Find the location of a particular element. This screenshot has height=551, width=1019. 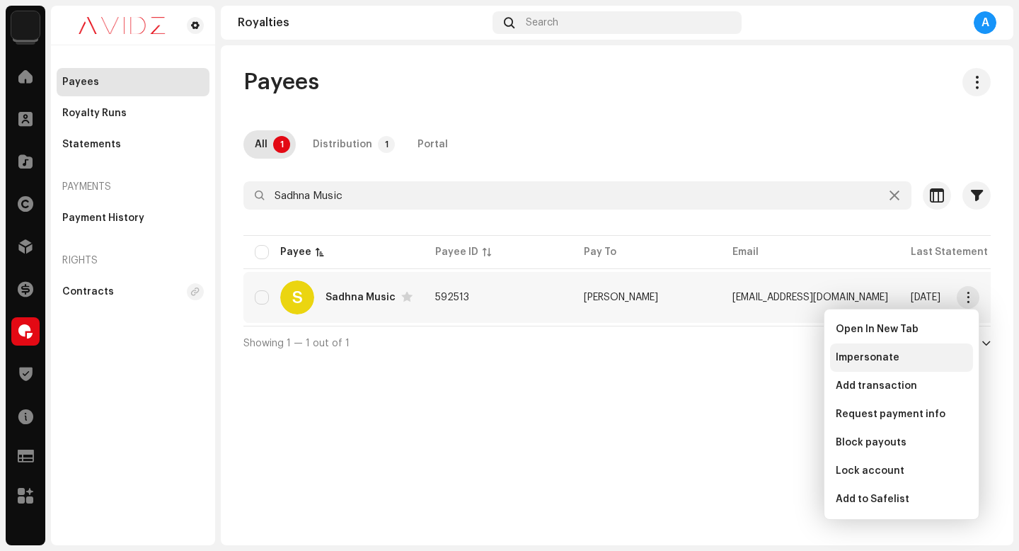

div: Payment History is located at coordinates (103, 218).